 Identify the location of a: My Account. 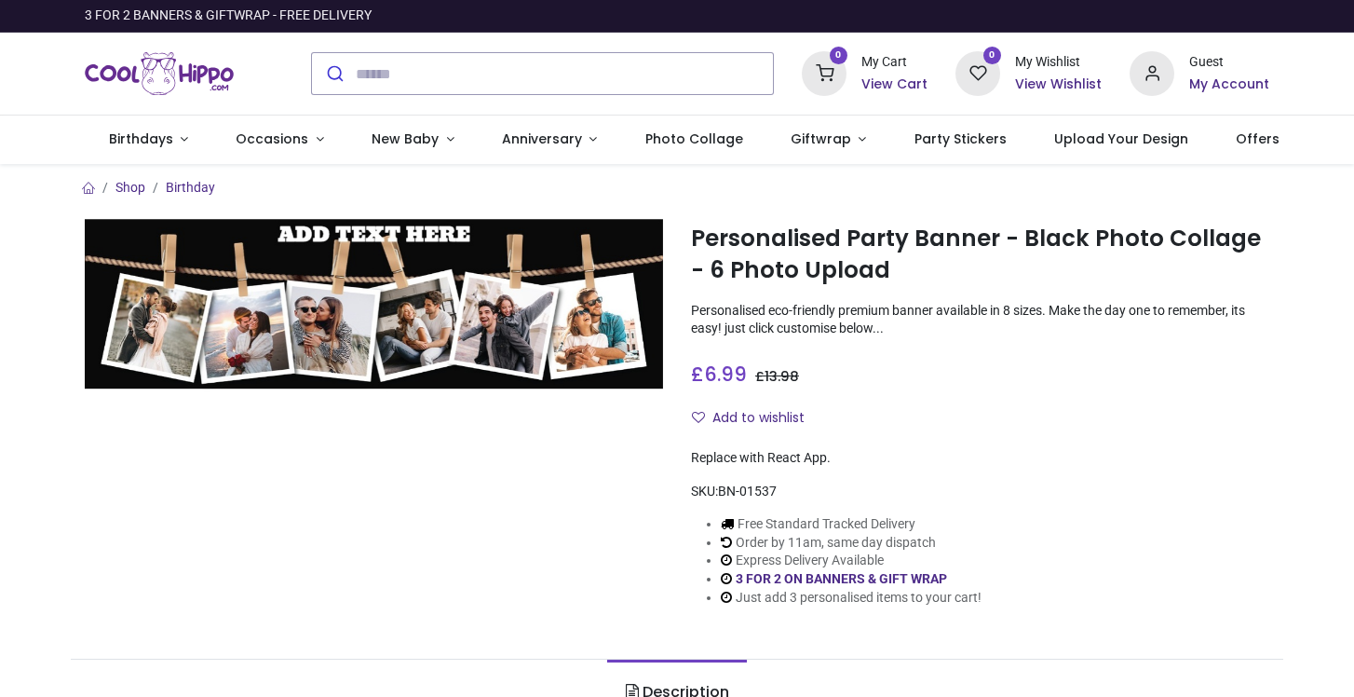
(1230, 85).